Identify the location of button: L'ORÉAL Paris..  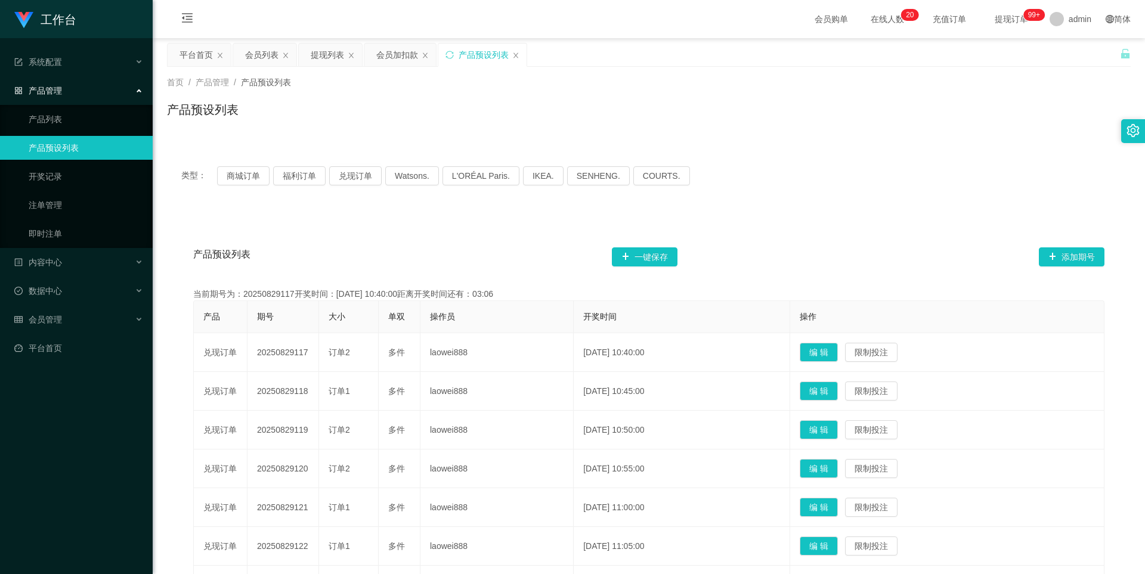
(481, 176).